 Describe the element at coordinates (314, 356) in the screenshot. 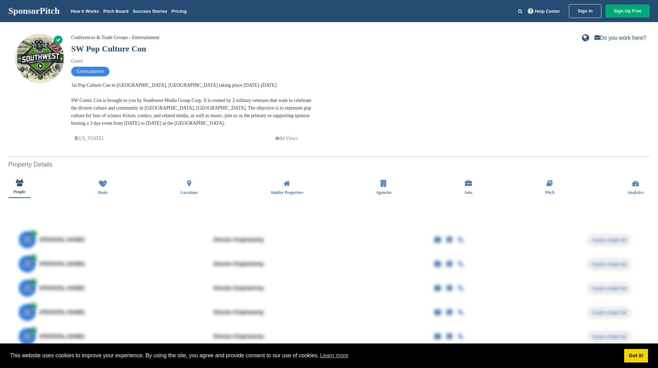

I see `span: This website uses cookies to improve your experience. By using the site, you agree and provide co...` at that location.